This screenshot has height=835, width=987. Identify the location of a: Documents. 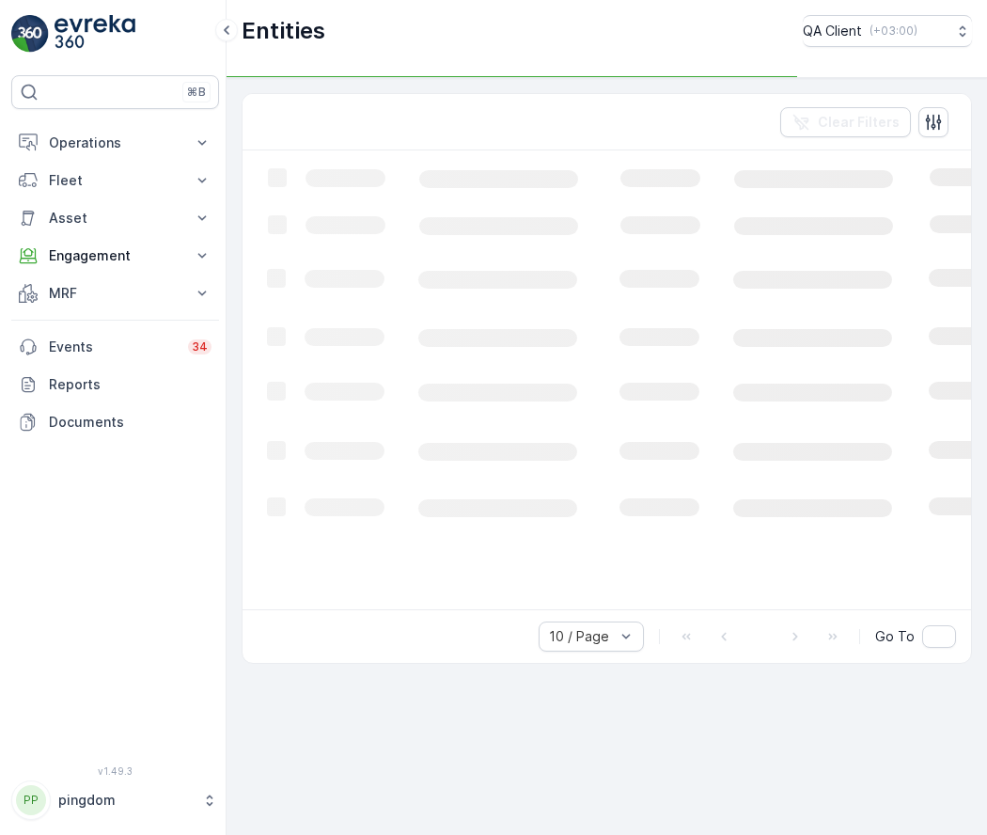
(115, 422).